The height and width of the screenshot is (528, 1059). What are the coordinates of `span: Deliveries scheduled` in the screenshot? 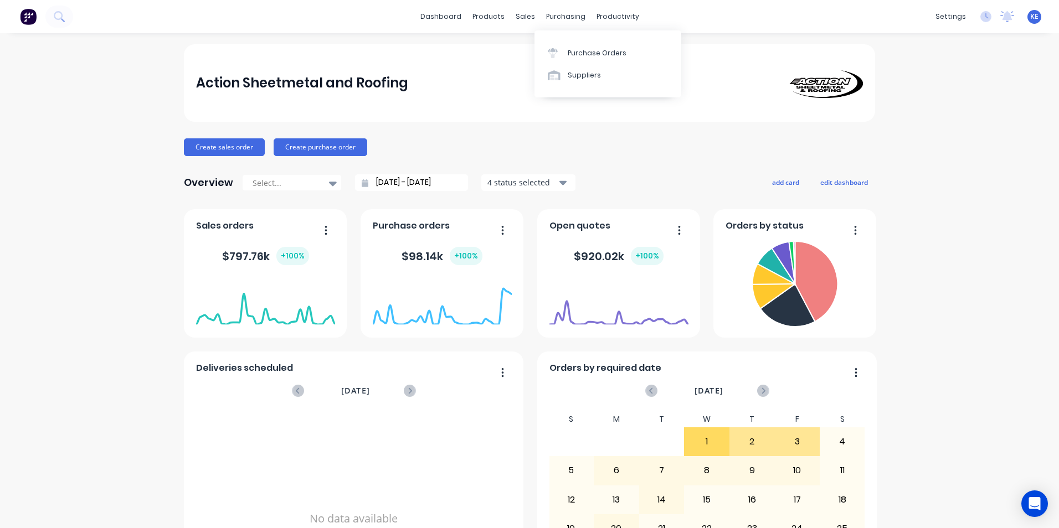 It's located at (244, 368).